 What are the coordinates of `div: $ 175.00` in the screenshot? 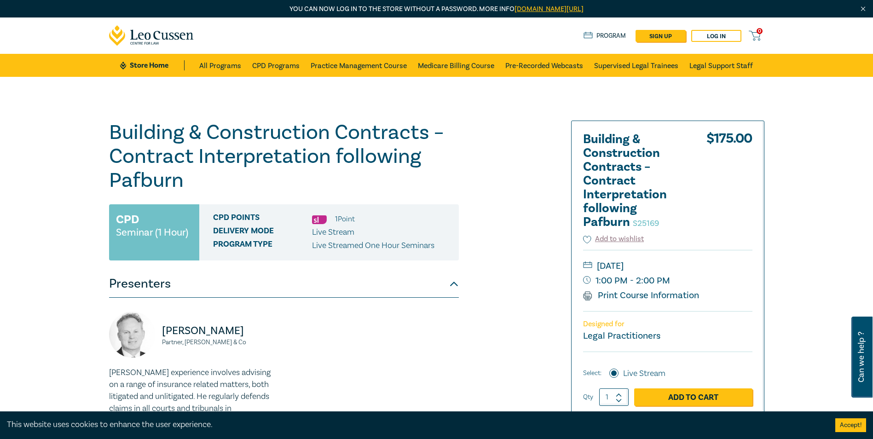 It's located at (730, 183).